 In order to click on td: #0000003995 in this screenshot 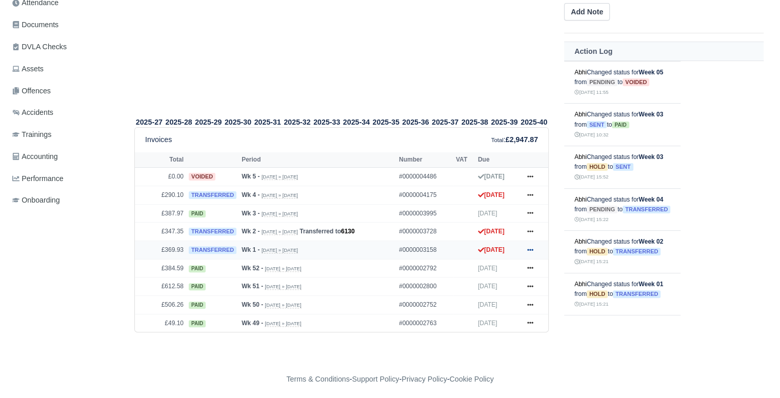, I will do `click(425, 213)`.